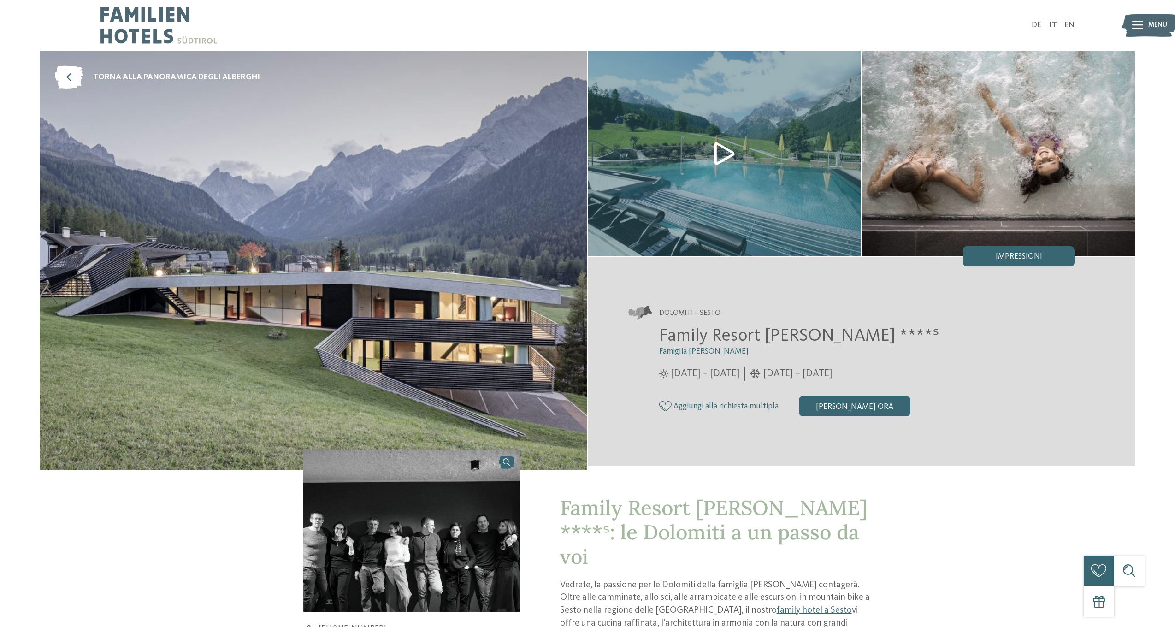 The height and width of the screenshot is (627, 1175). I want to click on span: Impressioni, so click(1019, 257).